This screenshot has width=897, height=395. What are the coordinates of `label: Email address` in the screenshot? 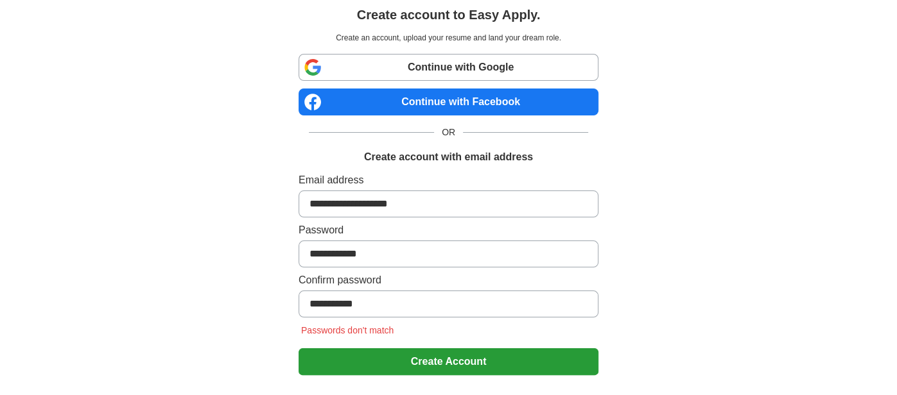 It's located at (448, 180).